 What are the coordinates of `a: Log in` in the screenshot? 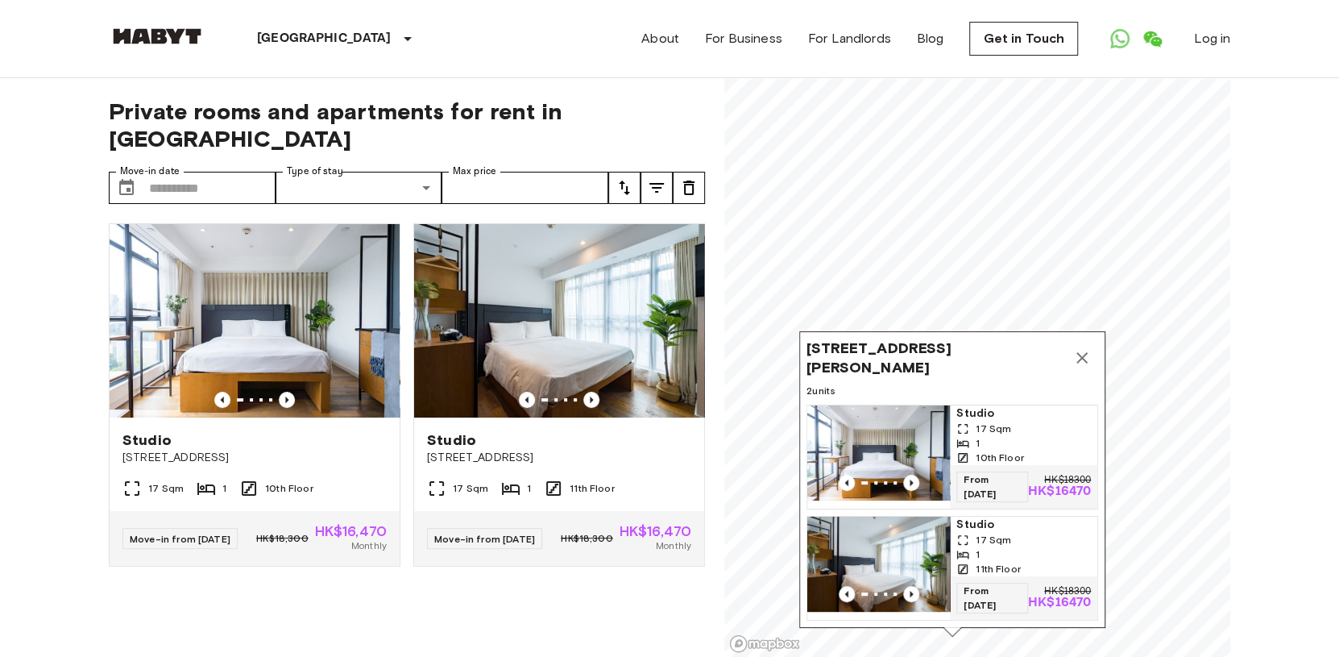 It's located at (1212, 39).